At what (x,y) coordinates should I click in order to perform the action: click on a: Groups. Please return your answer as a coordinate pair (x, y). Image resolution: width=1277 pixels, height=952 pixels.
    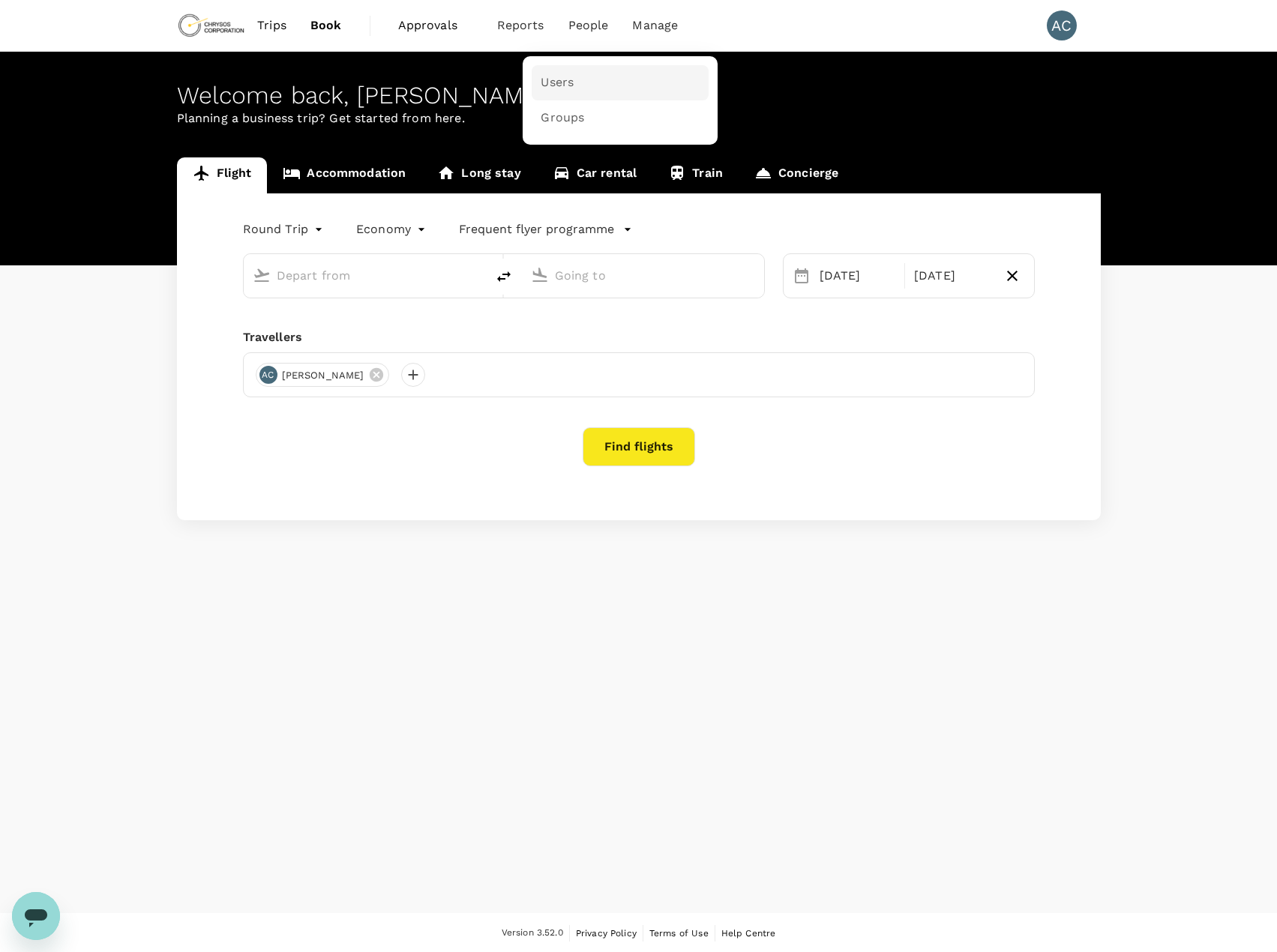
    Looking at the image, I should click on (620, 117).